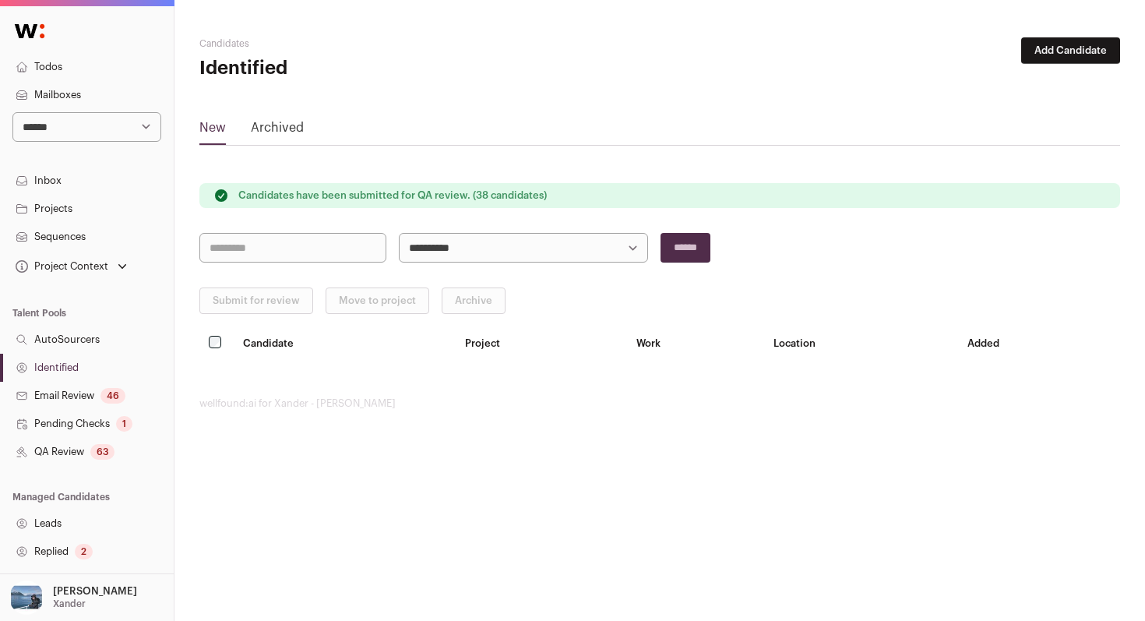 This screenshot has width=1145, height=621. What do you see at coordinates (353, 69) in the screenshot?
I see `h1: Identified` at bounding box center [353, 69].